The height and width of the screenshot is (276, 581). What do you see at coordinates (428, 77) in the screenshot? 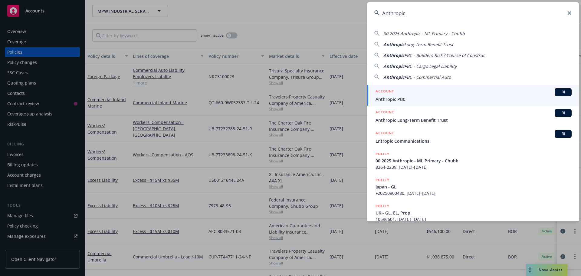
I see `span: PBC - Commercial Auto` at bounding box center [428, 77].